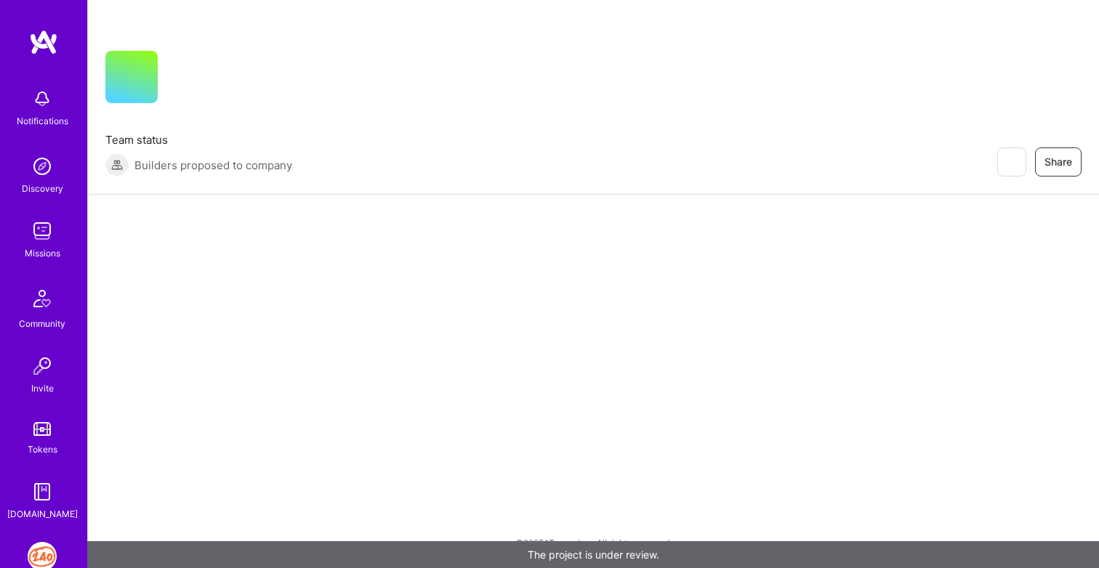 This screenshot has width=1099, height=568. Describe the element at coordinates (42, 366) in the screenshot. I see `img: Invite` at that location.